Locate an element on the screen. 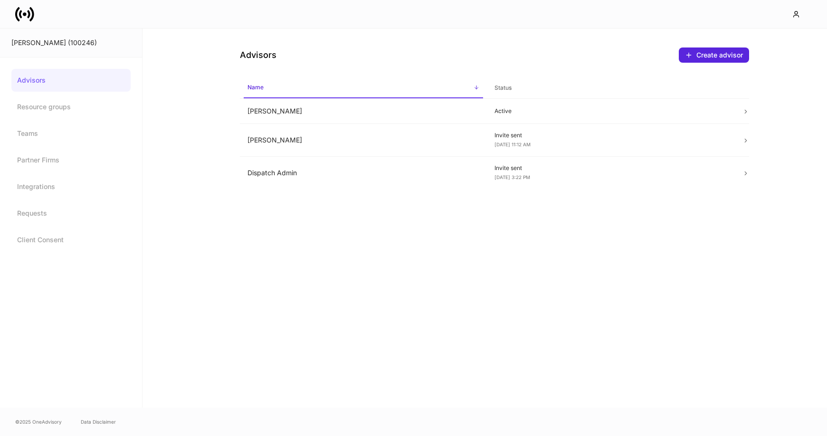 This screenshot has height=436, width=827. a: Partner Firms is located at coordinates (71, 160).